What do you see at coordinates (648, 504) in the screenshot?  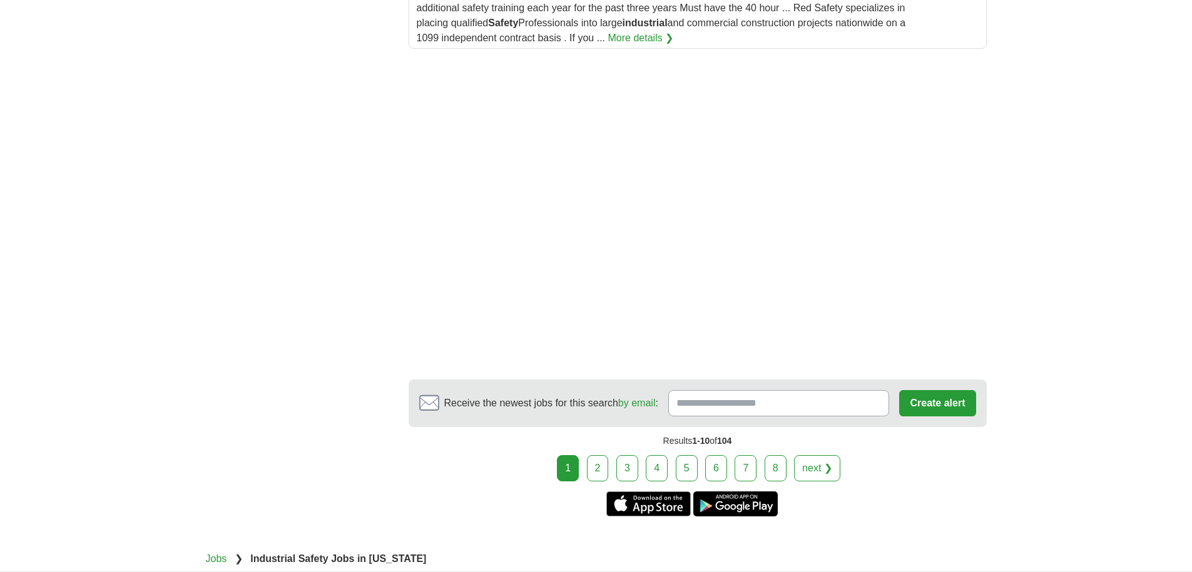 I see `a: Get the iPhone app` at bounding box center [648, 504].